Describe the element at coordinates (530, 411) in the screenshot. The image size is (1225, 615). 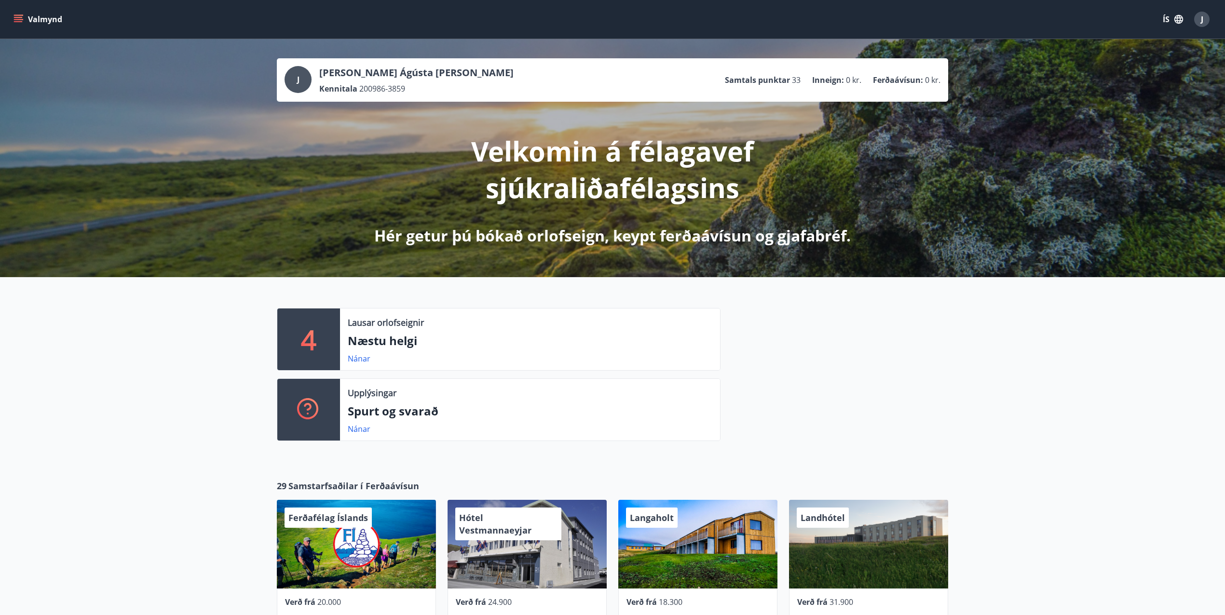
I see `p: Spurt og svarað` at that location.